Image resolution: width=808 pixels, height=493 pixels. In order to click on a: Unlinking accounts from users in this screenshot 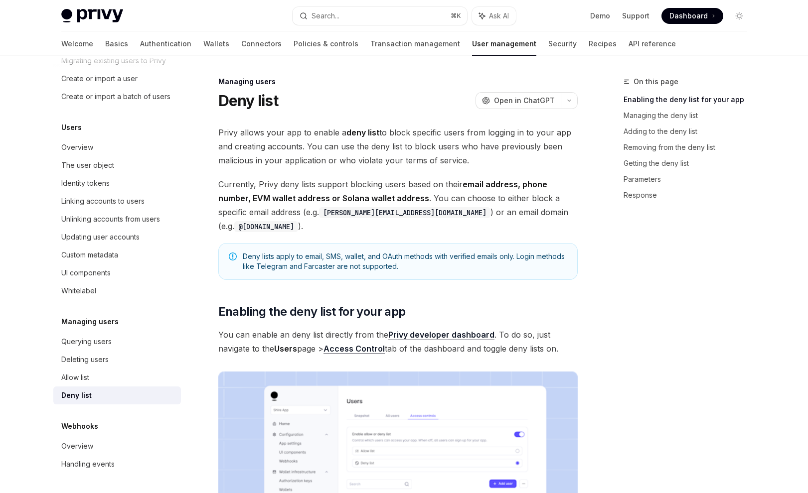, I will do `click(117, 219)`.